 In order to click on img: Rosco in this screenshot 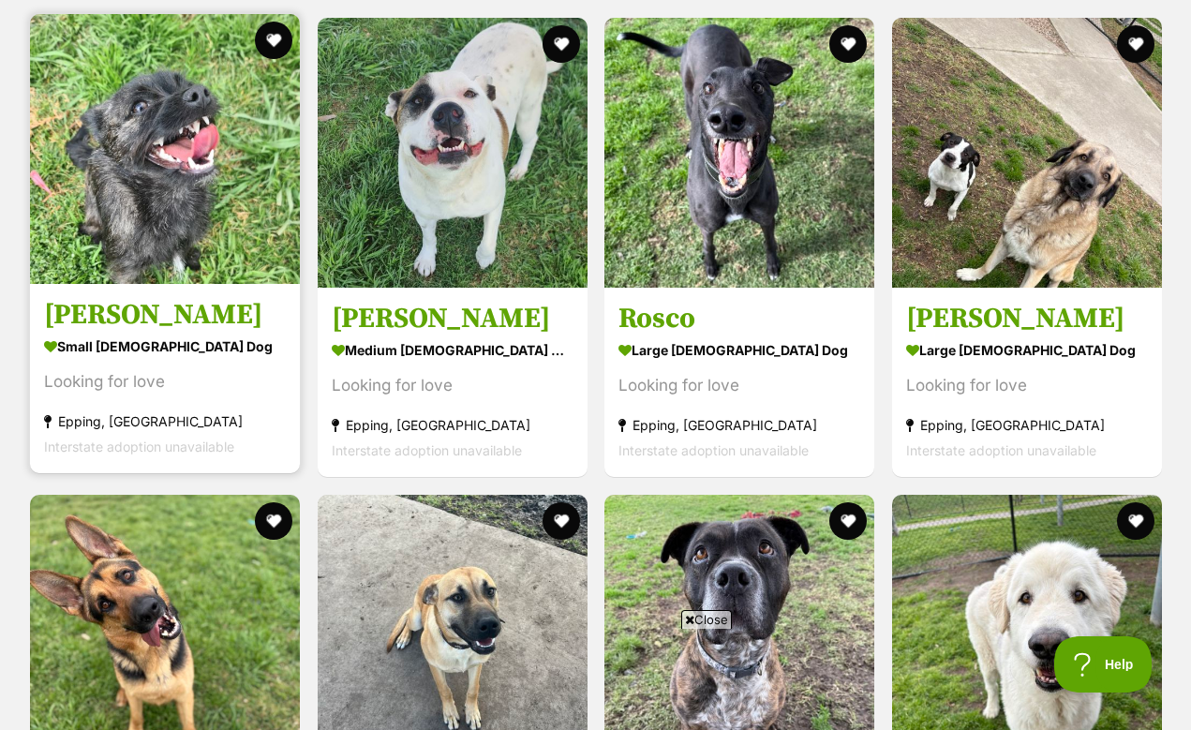, I will do `click(739, 153)`.